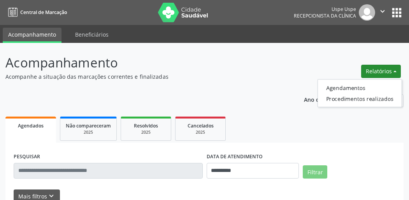 The height and width of the screenshot is (200, 409). I want to click on div: Uspe Uspe, so click(325, 9).